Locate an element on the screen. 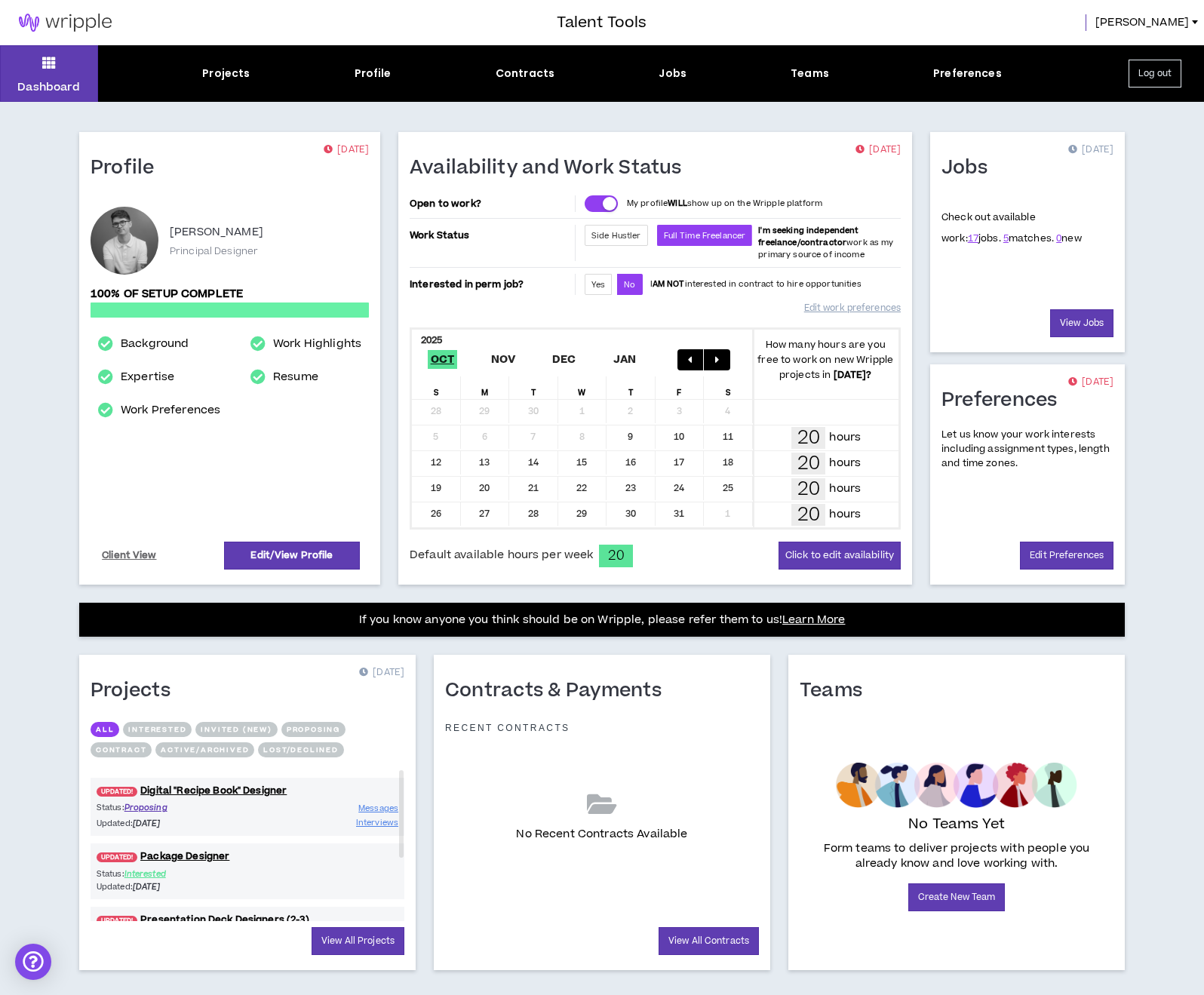  p: 100% of setup complete is located at coordinates (229, 294).